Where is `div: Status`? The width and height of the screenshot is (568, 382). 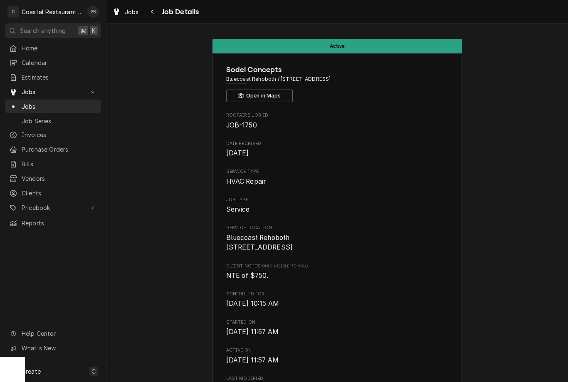 div: Status is located at coordinates (337, 46).